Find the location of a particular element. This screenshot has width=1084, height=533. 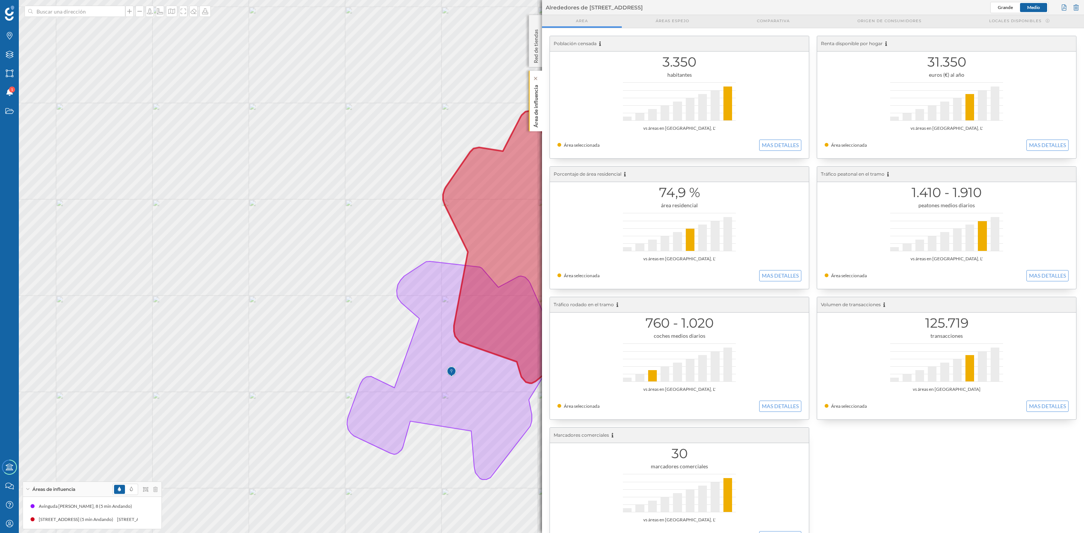

h1: 760 - 1.020 is located at coordinates (679, 323).